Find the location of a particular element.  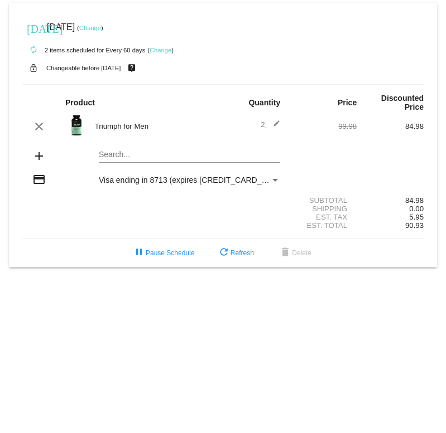

mat-select: Payment Method is located at coordinates (189, 180).